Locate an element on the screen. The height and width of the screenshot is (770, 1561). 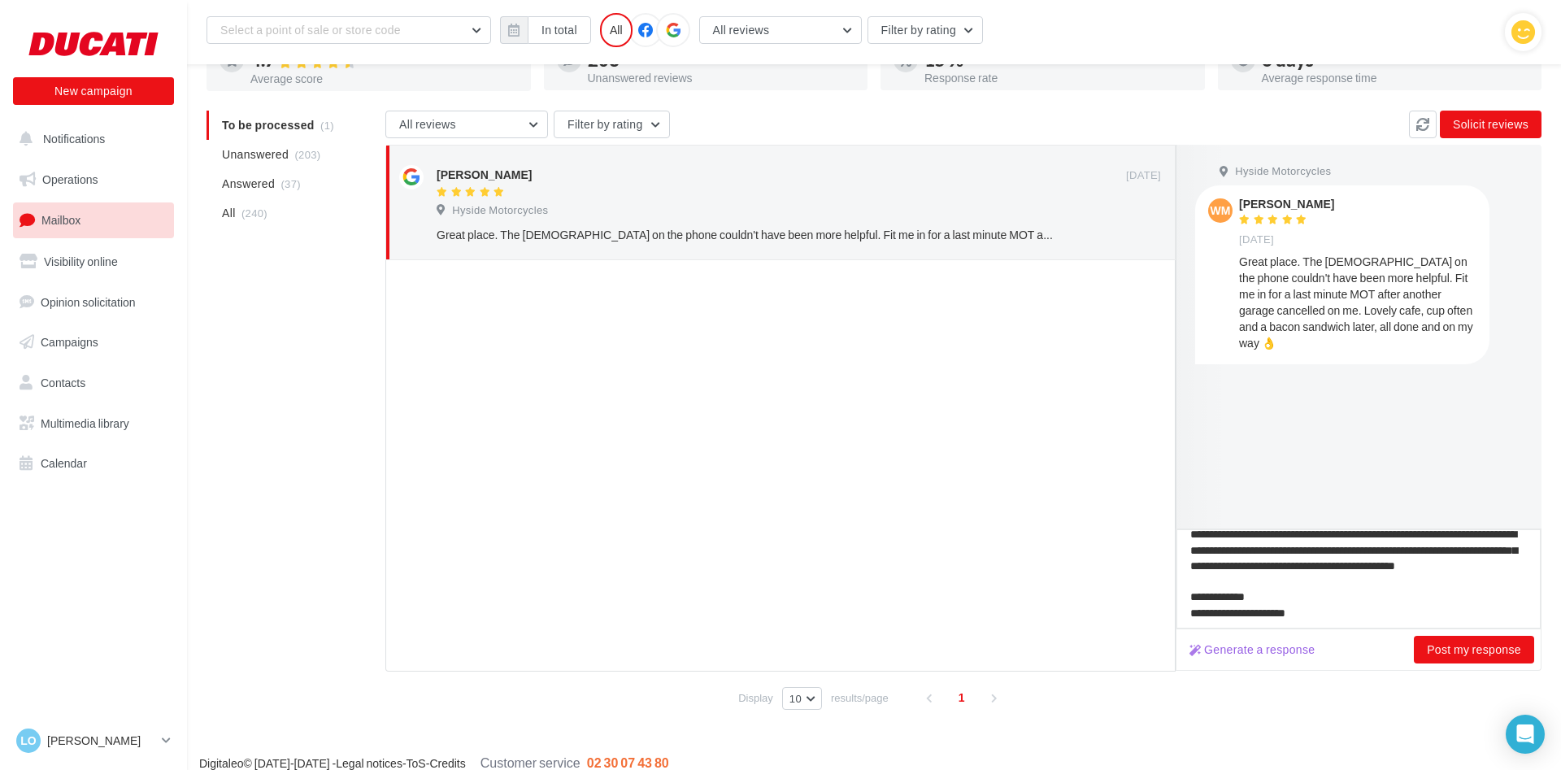
a: Multimedia library is located at coordinates (93, 424).